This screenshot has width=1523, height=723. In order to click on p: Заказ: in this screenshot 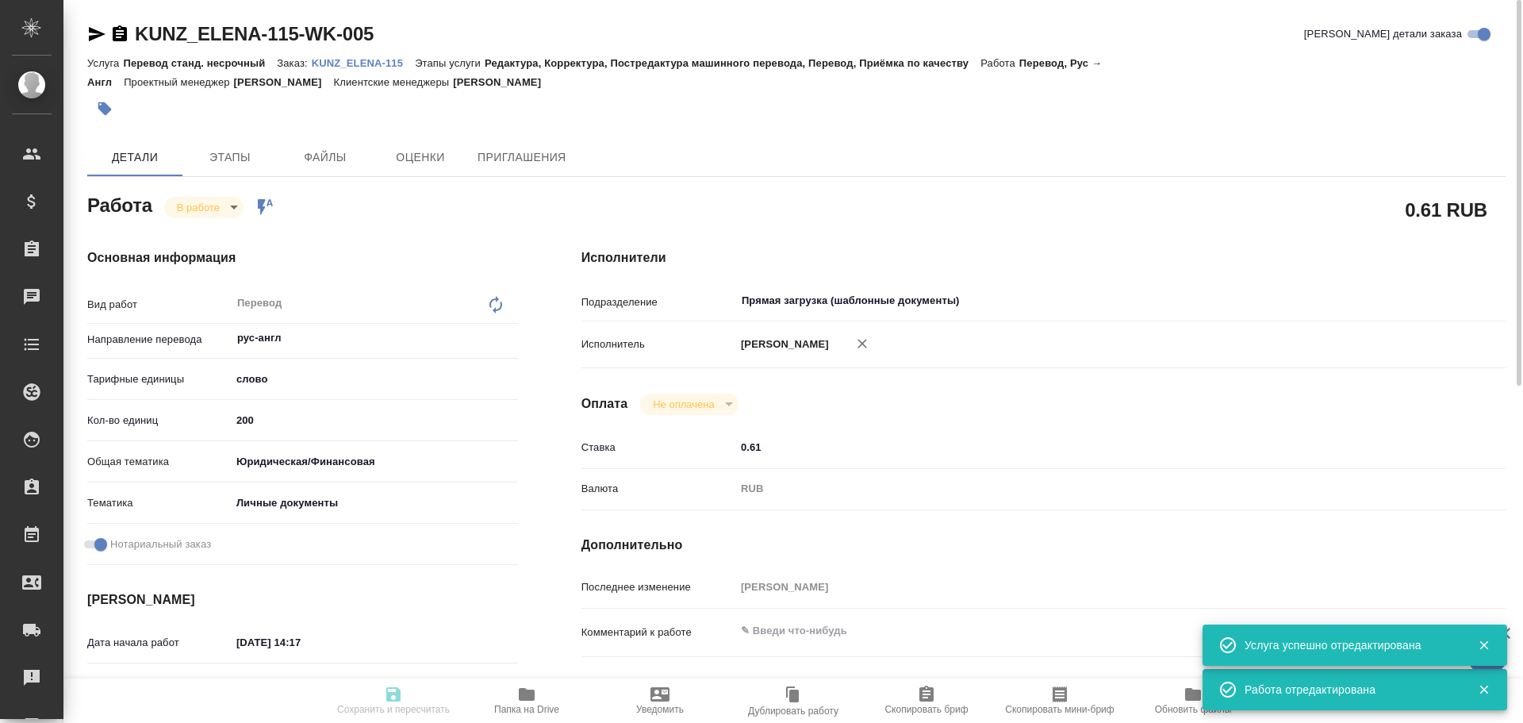, I will do `click(293, 63)`.